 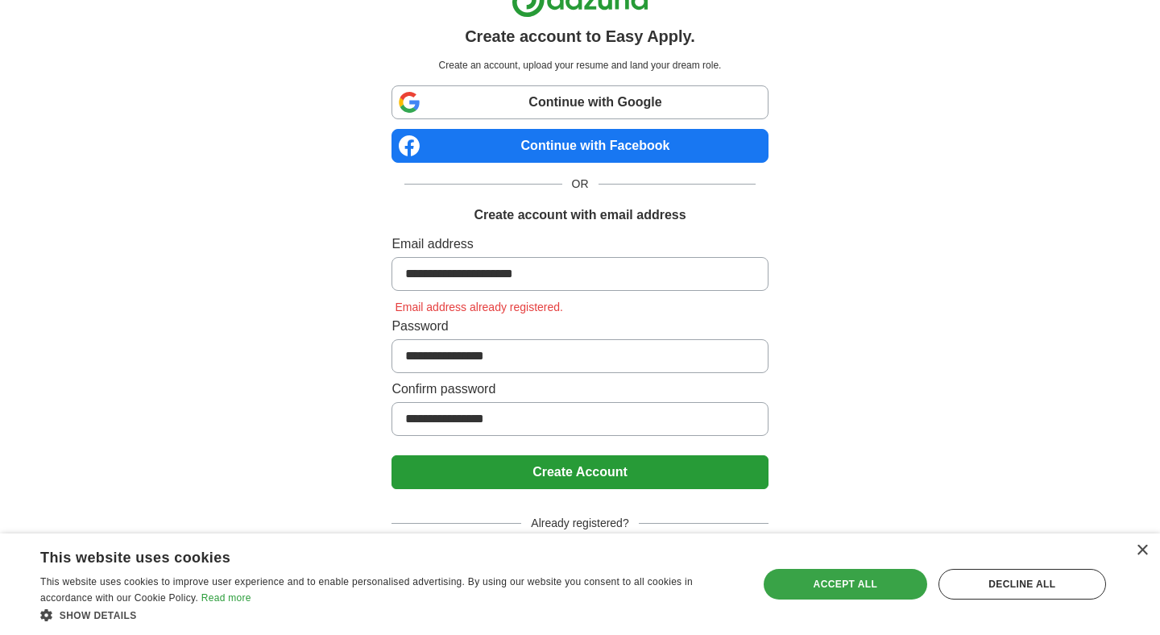 I want to click on label: Confirm password, so click(x=579, y=389).